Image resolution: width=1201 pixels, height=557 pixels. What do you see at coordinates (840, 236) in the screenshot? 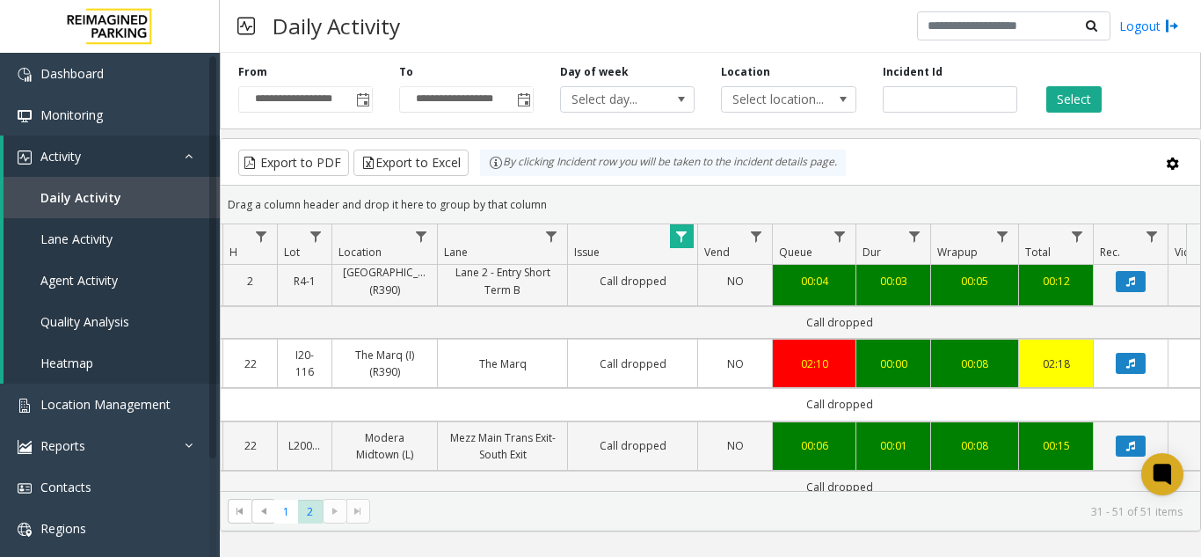
I see `a: Queue Filter Menu` at bounding box center [840, 236].